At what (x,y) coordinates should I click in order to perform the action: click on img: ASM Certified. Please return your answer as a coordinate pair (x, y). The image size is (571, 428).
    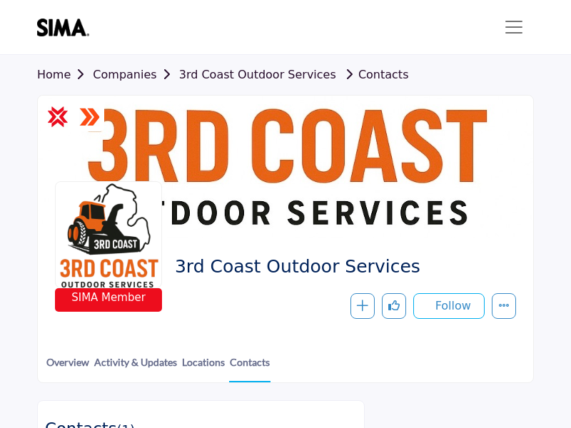
    Looking at the image, I should click on (90, 117).